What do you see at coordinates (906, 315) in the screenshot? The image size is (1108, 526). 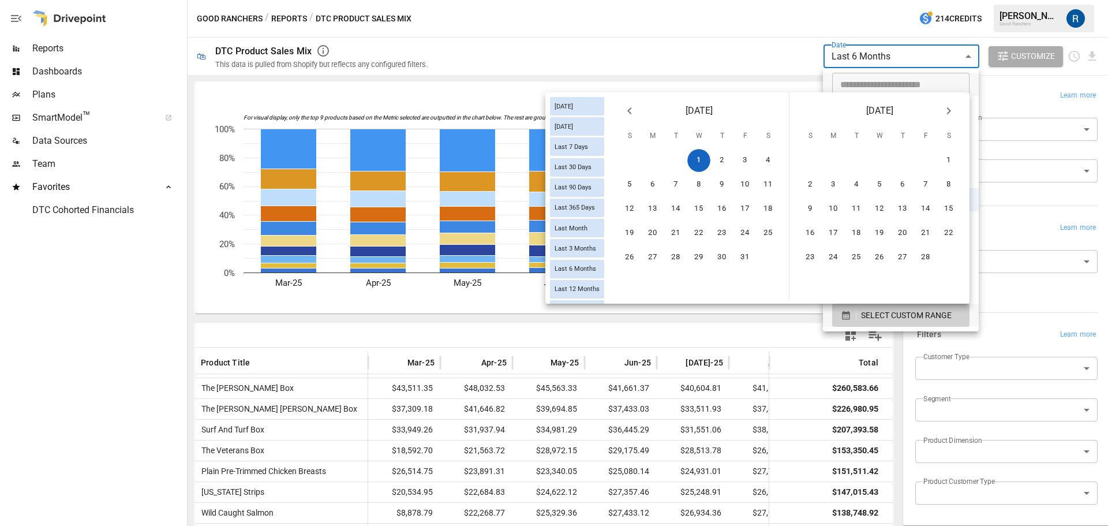 I see `span: SELECT CUSTOM RANGE` at bounding box center [906, 315].